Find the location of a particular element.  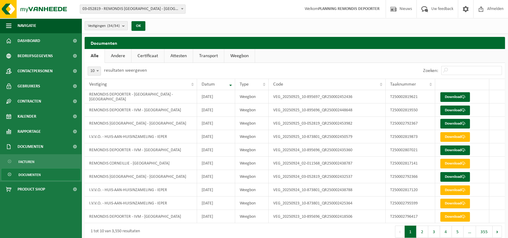

button: 2 is located at coordinates (422, 231).